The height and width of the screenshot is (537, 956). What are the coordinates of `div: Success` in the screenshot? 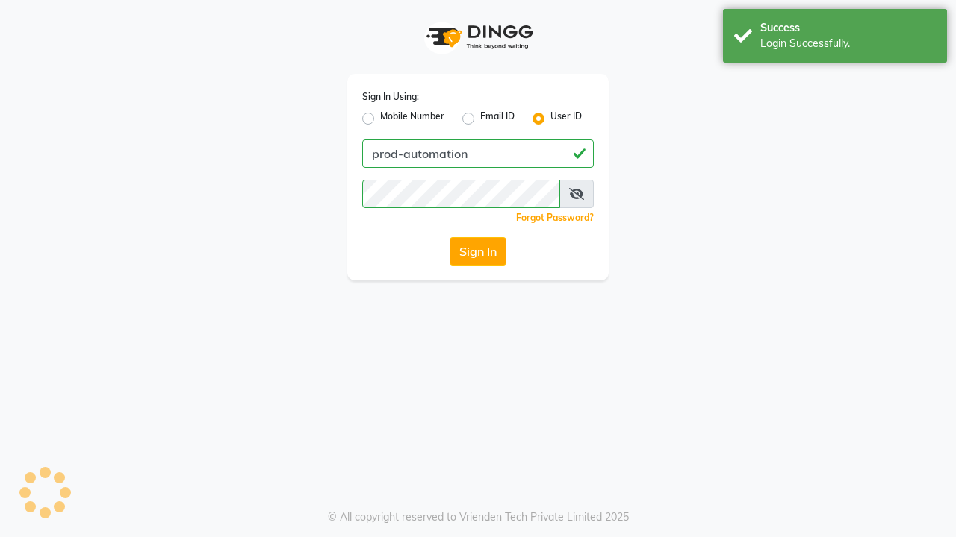 It's located at (847, 28).